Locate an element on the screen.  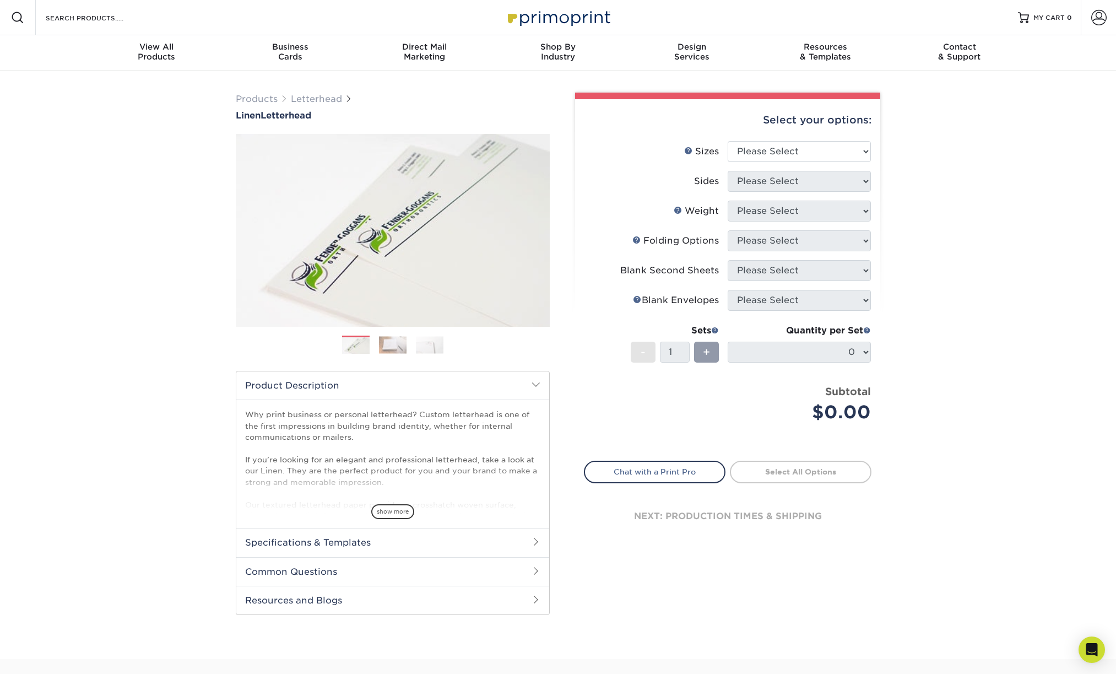
a: Contact& Support is located at coordinates (959, 53).